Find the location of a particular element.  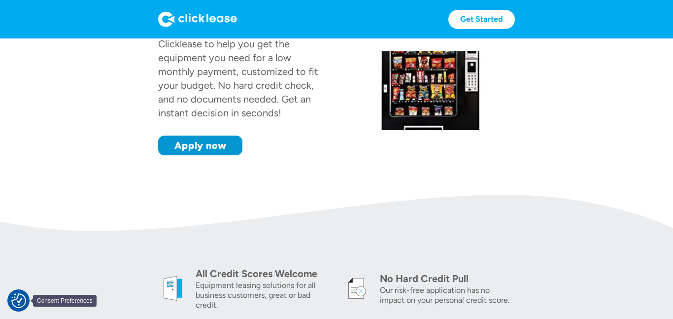

img: welcome icon is located at coordinates (173, 288).